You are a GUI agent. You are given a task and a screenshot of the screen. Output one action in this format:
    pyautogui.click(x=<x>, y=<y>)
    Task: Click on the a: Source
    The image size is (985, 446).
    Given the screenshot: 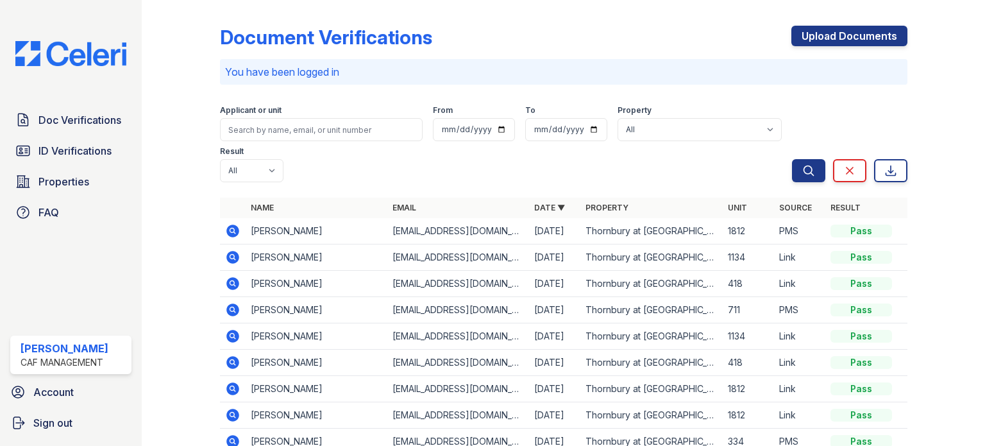 What is the action you would take?
    pyautogui.click(x=795, y=207)
    